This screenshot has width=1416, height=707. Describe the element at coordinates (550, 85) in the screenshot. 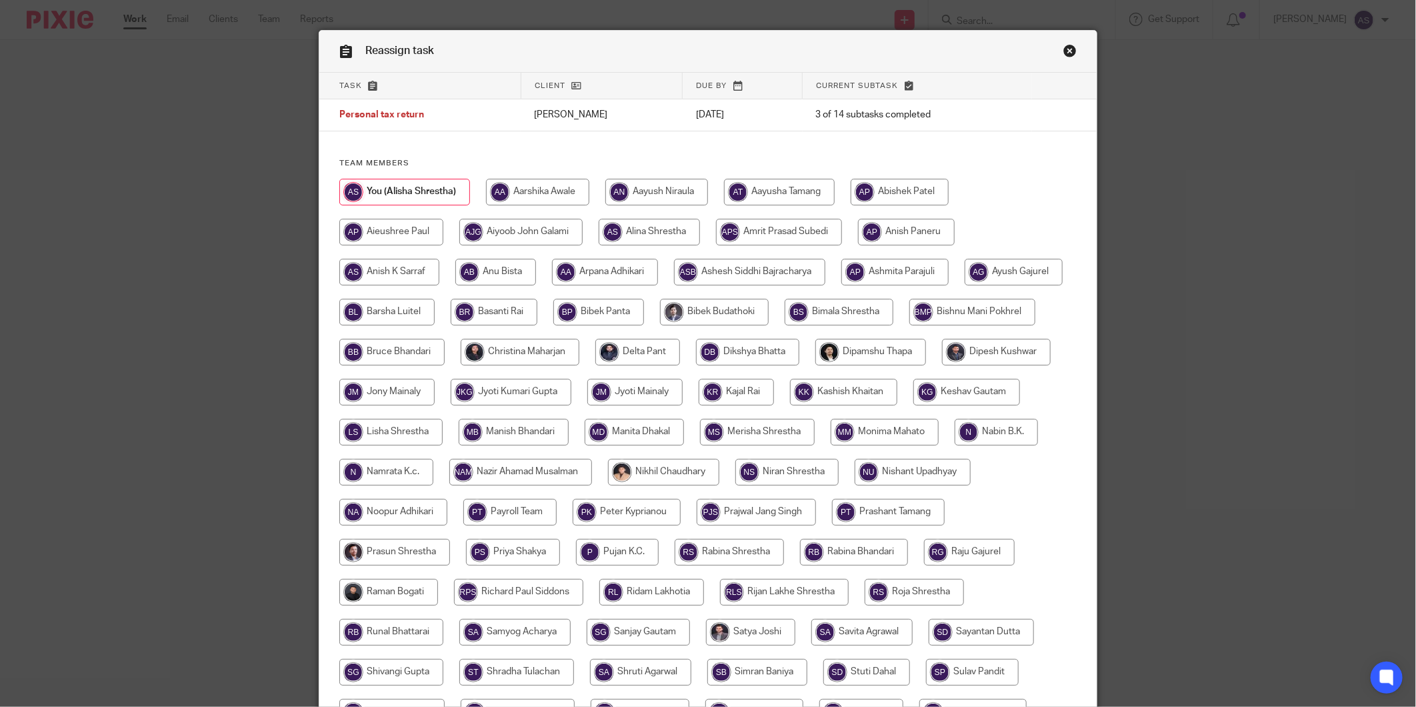

I see `span: Client` at that location.